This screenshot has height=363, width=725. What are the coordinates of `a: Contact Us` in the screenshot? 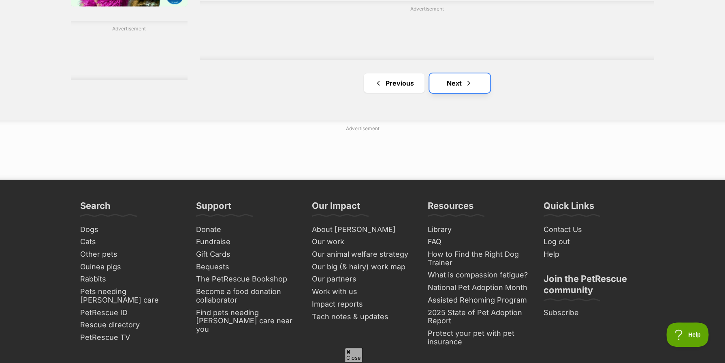 It's located at (594, 229).